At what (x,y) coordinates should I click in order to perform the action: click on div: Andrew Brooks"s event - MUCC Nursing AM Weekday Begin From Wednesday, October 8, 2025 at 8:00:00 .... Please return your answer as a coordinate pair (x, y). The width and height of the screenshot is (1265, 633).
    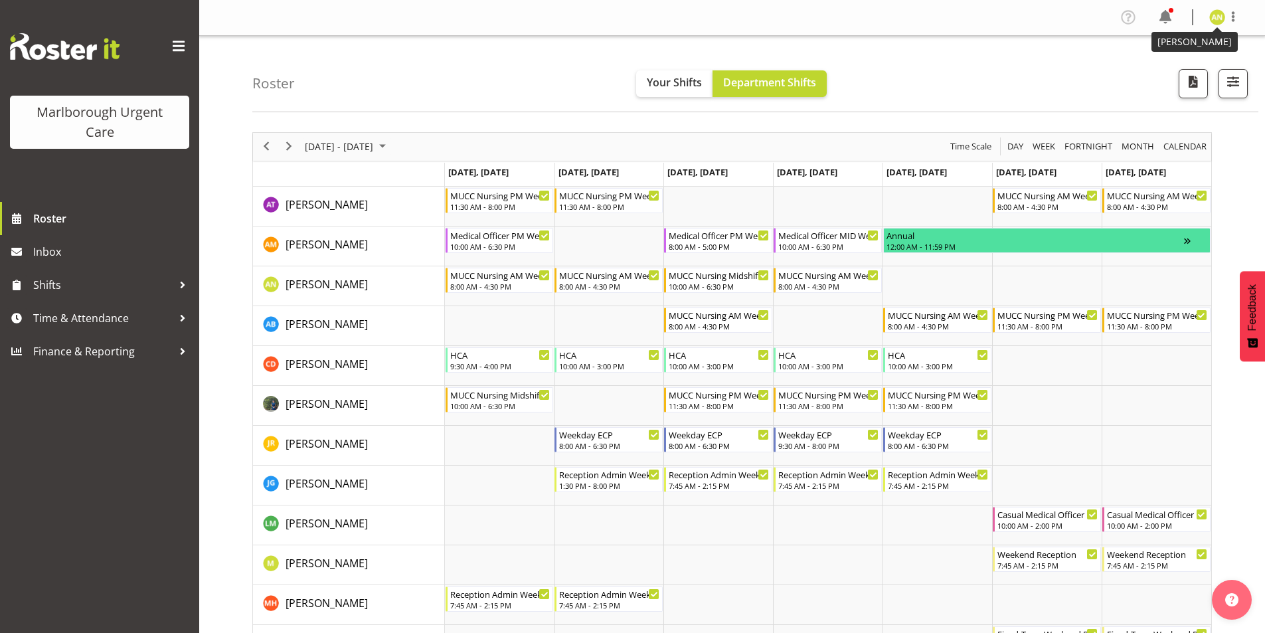
    Looking at the image, I should click on (718, 320).